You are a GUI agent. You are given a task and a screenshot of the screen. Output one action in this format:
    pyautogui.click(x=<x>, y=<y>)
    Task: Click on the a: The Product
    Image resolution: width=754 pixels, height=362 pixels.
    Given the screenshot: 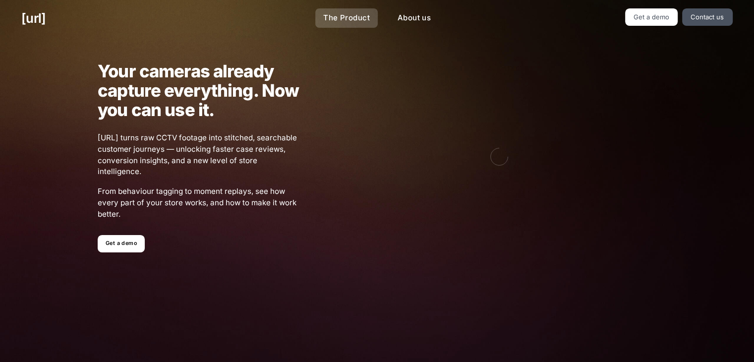 What is the action you would take?
    pyautogui.click(x=346, y=18)
    